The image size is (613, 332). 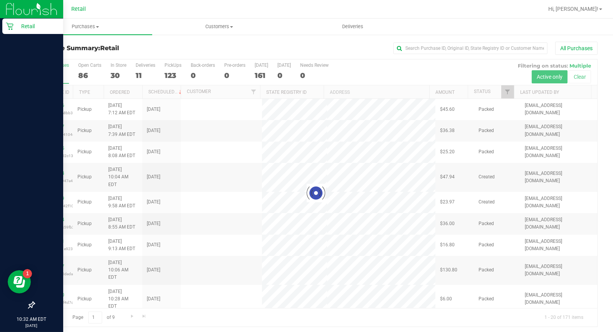 What do you see at coordinates (353, 27) in the screenshot?
I see `a: Deliveries` at bounding box center [353, 27].